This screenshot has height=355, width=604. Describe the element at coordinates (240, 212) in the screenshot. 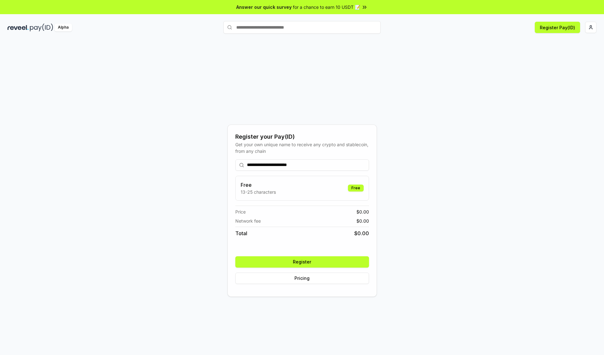

I see `span: Price` at that location.